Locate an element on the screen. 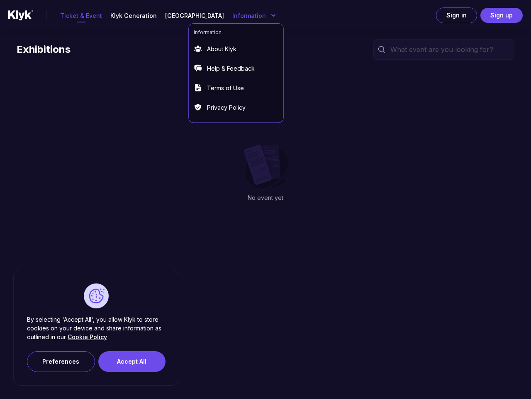 This screenshot has width=531, height=399. a: Help & Feedback is located at coordinates (236, 68).